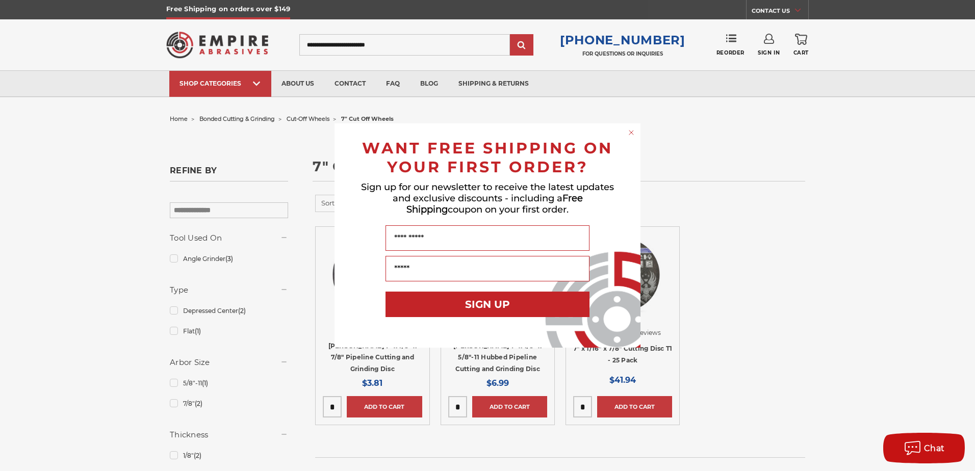 This screenshot has height=471, width=975. What do you see at coordinates (934, 448) in the screenshot?
I see `span: Chat` at bounding box center [934, 448].